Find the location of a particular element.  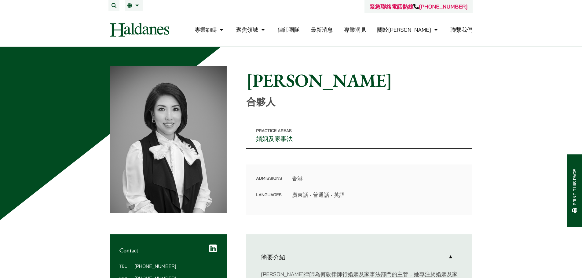

a: 簡要介紹 is located at coordinates (359, 257).